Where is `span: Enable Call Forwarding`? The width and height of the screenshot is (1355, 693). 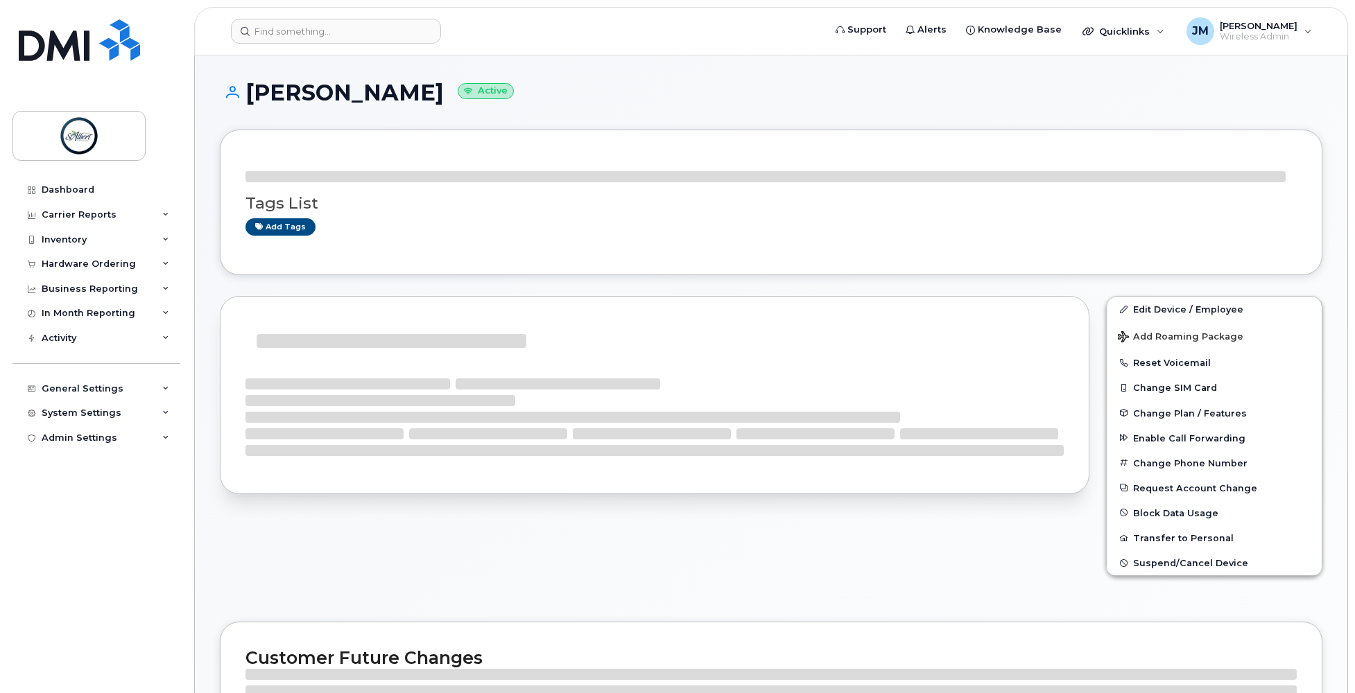 span: Enable Call Forwarding is located at coordinates (1189, 437).